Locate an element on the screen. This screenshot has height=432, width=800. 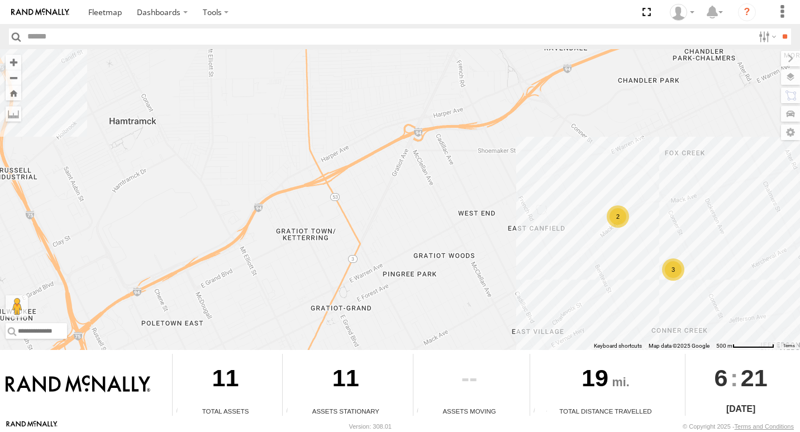
div: 2 is located at coordinates (618, 217).